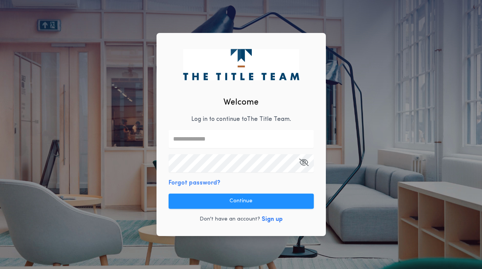 This screenshot has height=269, width=482. Describe the element at coordinates (241, 102) in the screenshot. I see `h2: Welcome` at that location.